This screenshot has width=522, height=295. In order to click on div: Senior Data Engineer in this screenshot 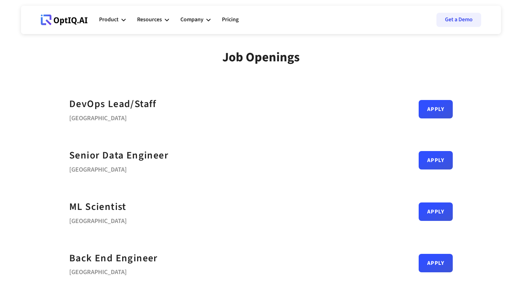, I will do `click(119, 155)`.